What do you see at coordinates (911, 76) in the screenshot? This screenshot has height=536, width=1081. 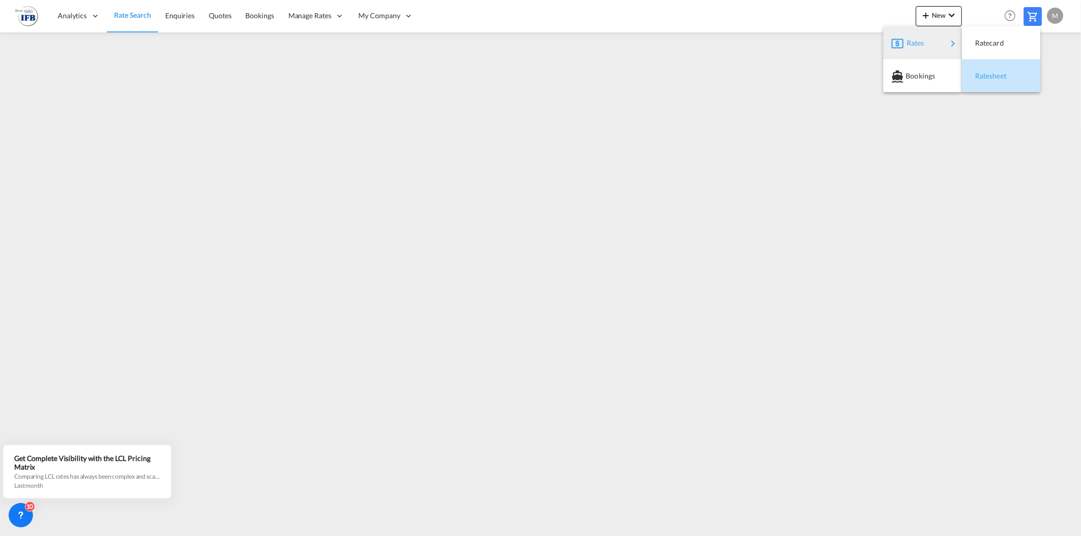 I see `span: Bookings` at bounding box center [911, 76].